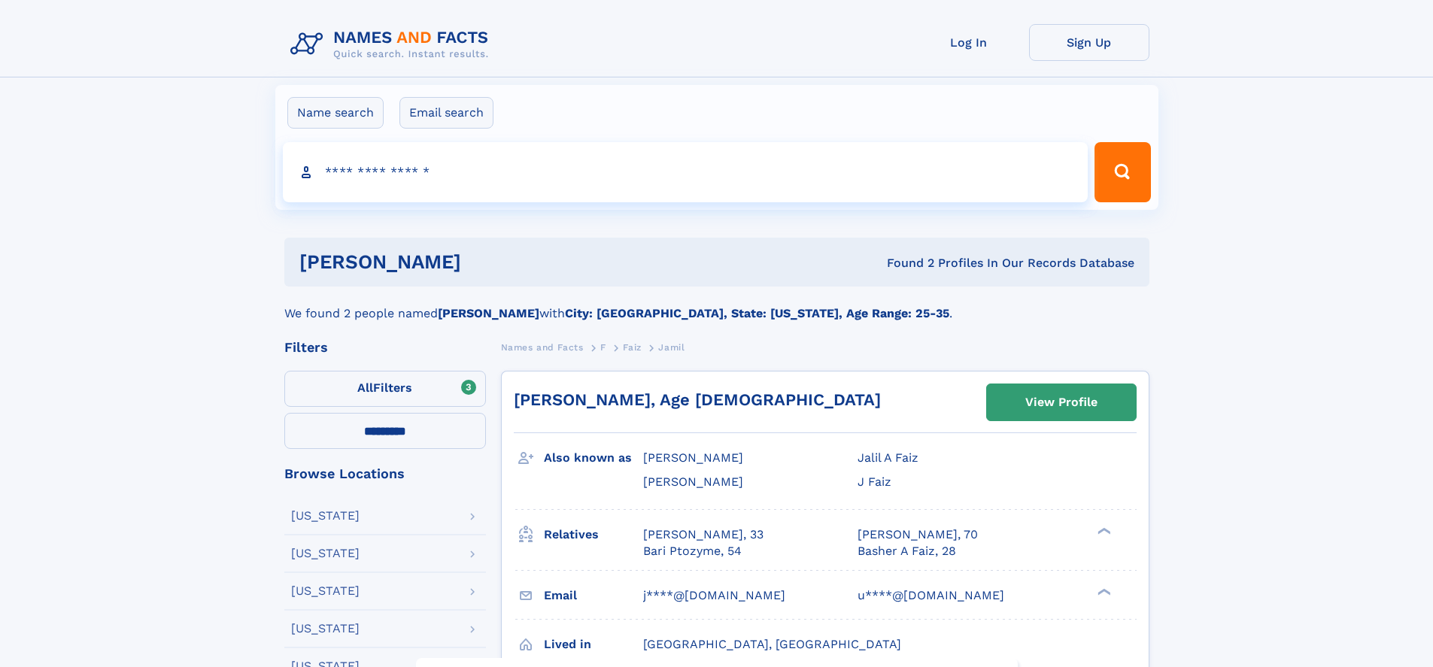  I want to click on span: Jamil, so click(671, 347).